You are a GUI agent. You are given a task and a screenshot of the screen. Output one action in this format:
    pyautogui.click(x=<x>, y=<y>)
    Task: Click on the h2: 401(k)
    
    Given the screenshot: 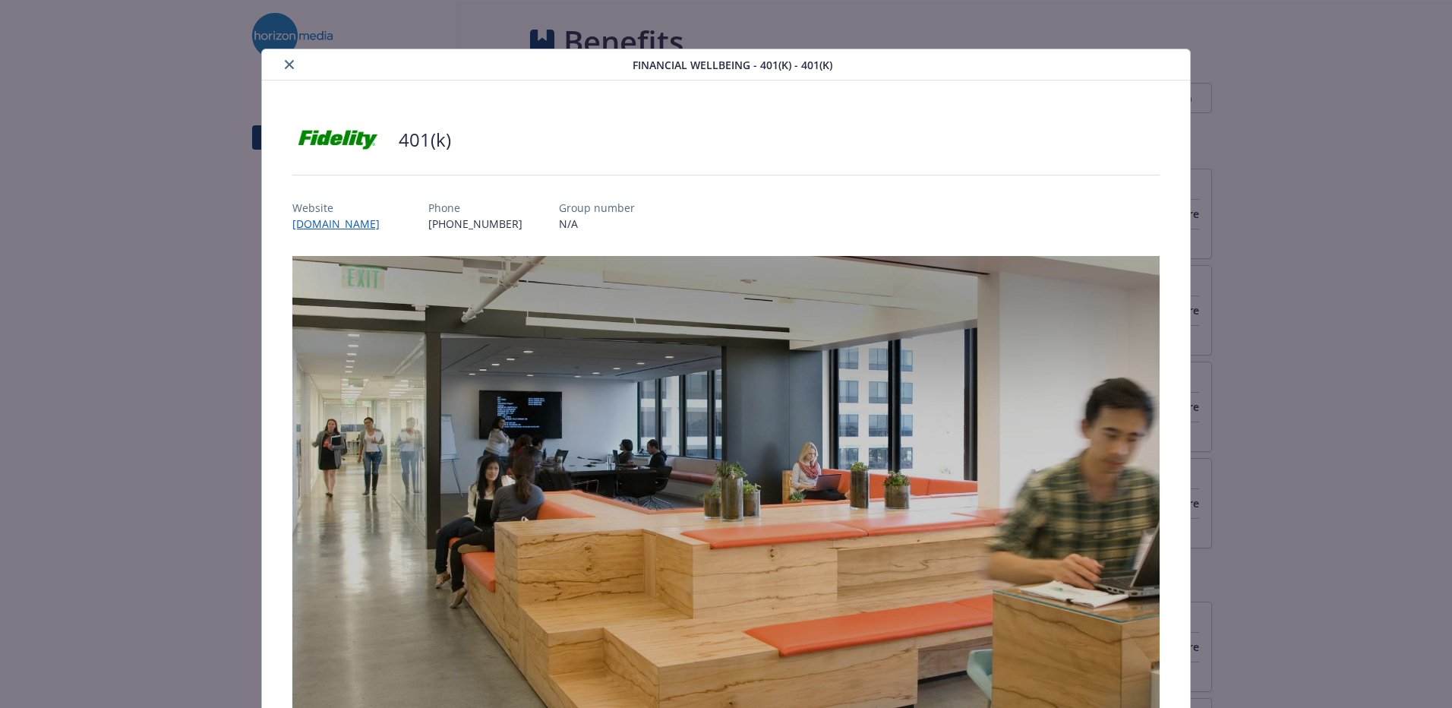 What is the action you would take?
    pyautogui.click(x=424, y=140)
    